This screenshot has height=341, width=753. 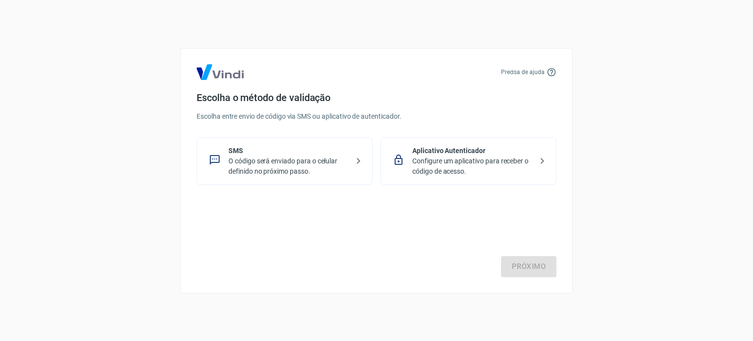 I want to click on div: Aplicativo AutenticadorConfigure um aplicativo para receber o código de acesso., so click(x=468, y=161).